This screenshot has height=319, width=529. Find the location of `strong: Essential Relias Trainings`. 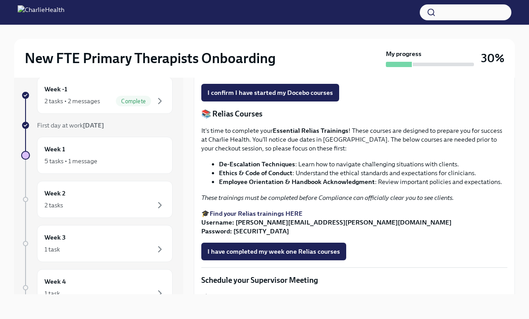

strong: Essential Relias Trainings is located at coordinates (311, 130).